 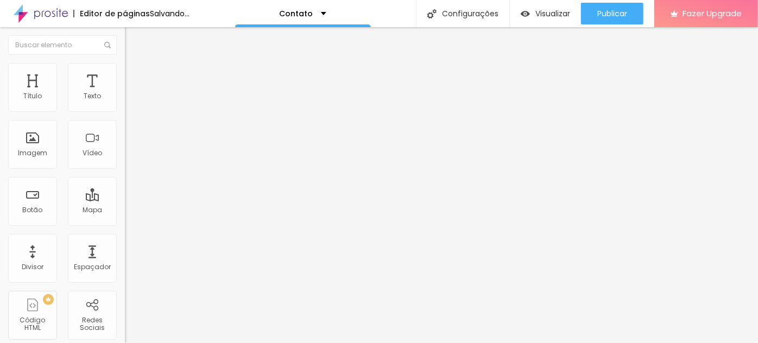 I want to click on div: Texto, so click(x=92, y=96).